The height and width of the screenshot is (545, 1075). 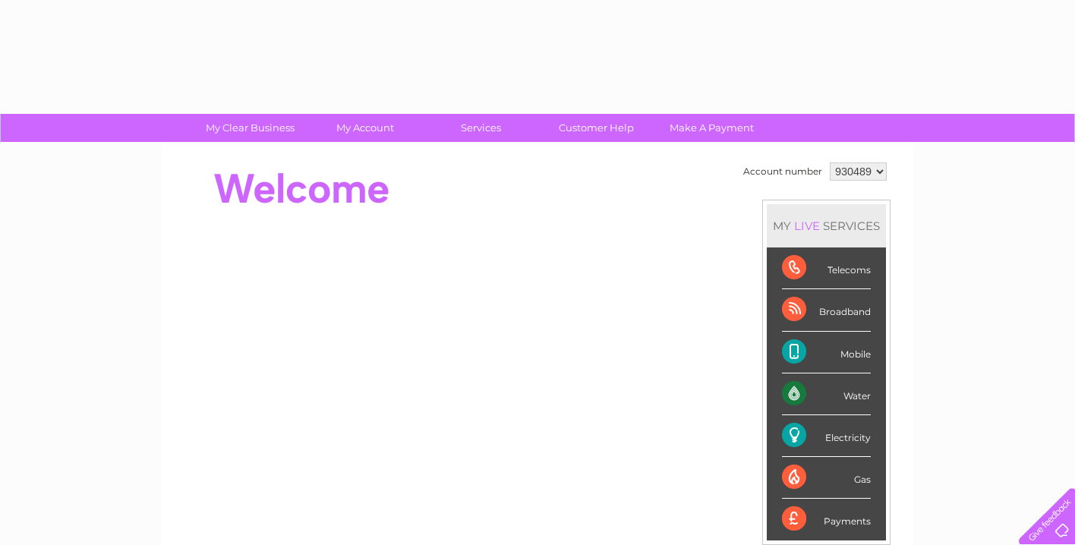 I want to click on div: MY SERVICES, so click(x=826, y=225).